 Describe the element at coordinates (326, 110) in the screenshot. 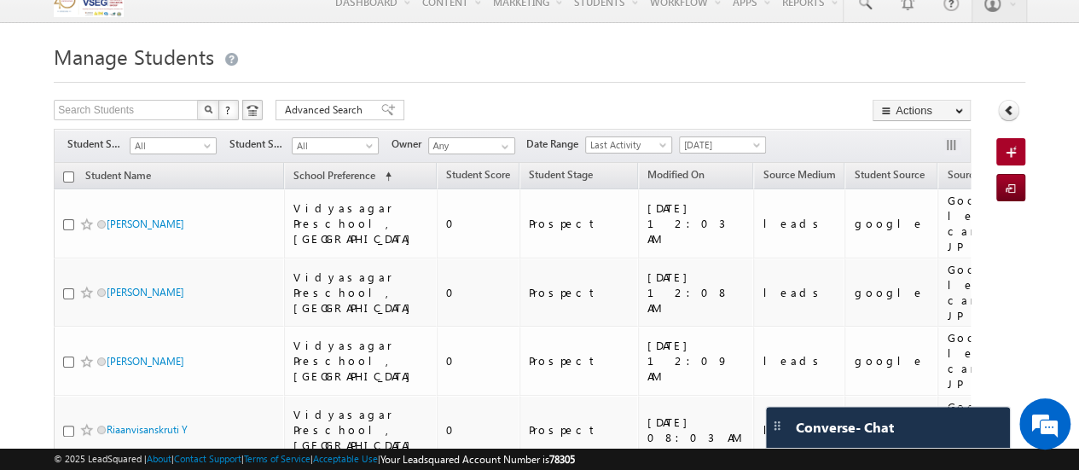

I see `span: Advanced Search` at that location.